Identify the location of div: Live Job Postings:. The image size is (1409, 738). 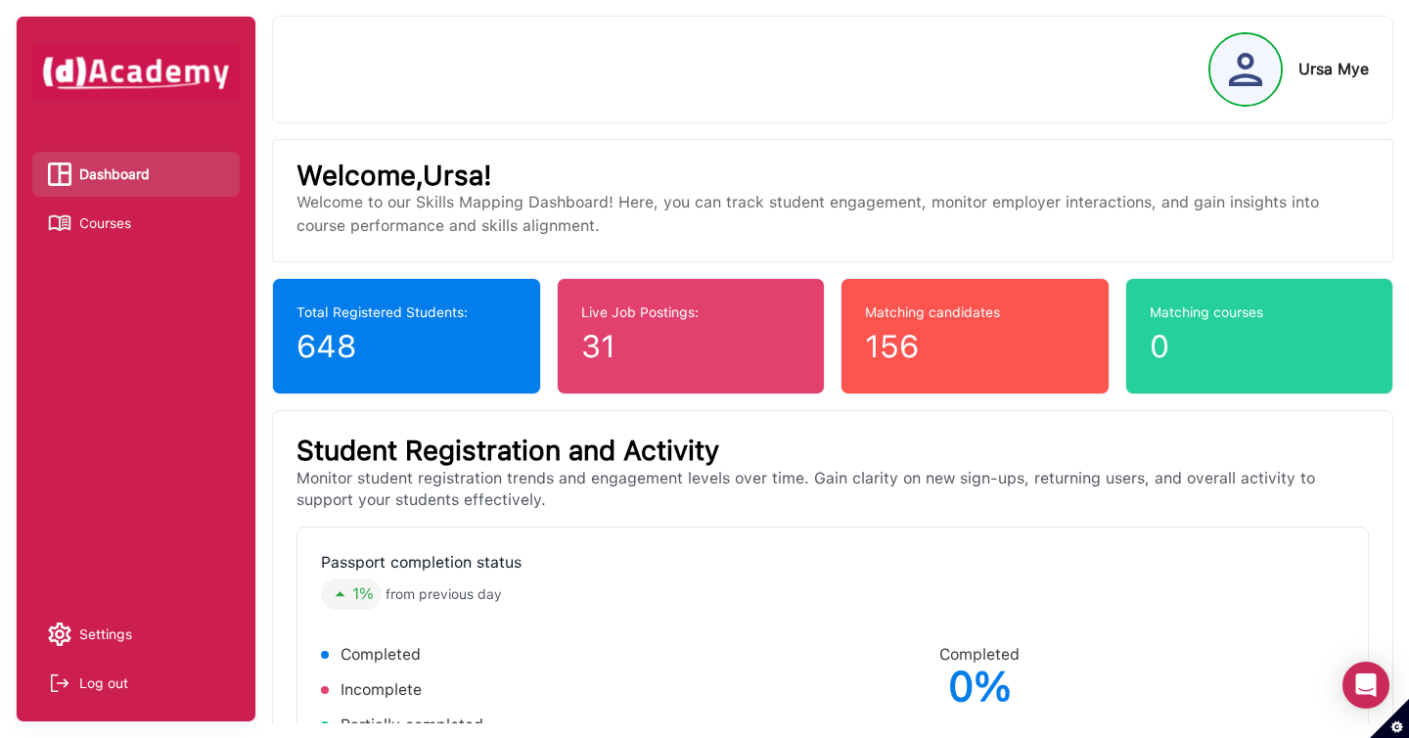
(691, 312).